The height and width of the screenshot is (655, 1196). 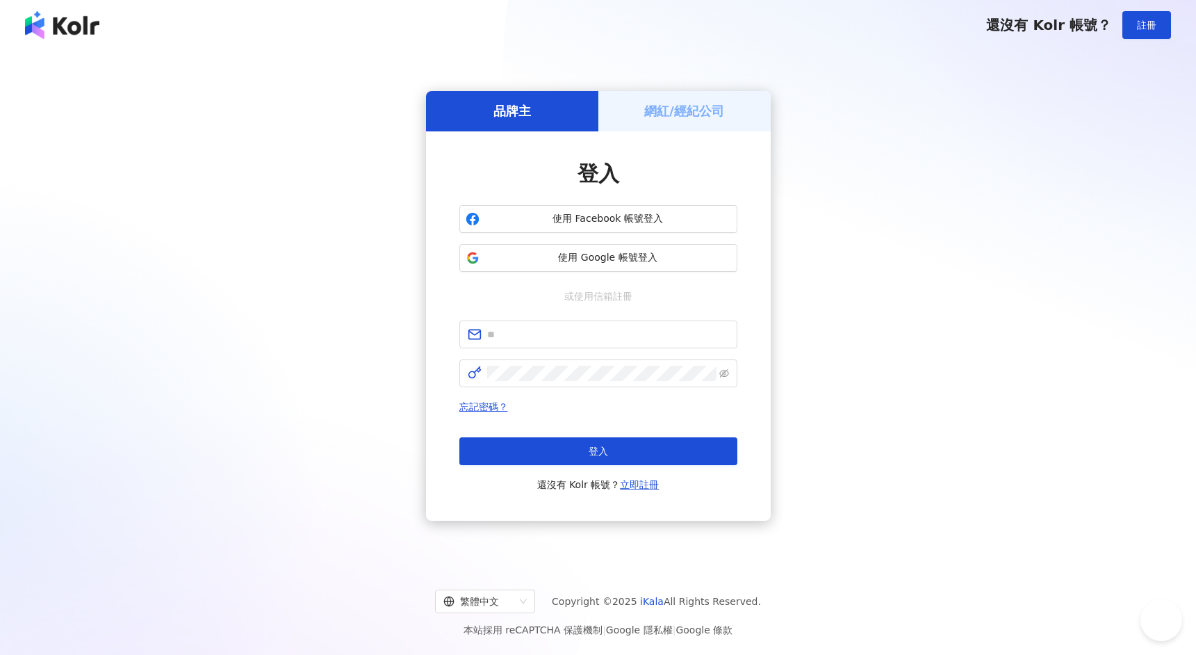 What do you see at coordinates (640, 630) in the screenshot?
I see `a: Google 隱私權` at bounding box center [640, 630].